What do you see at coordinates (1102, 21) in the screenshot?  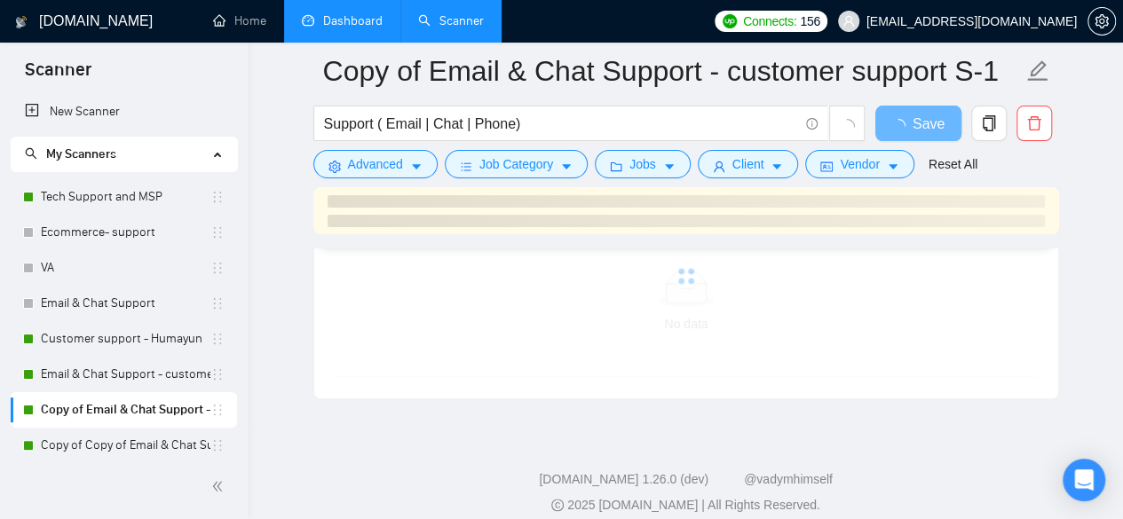 I see `button: setting` at bounding box center [1102, 21].